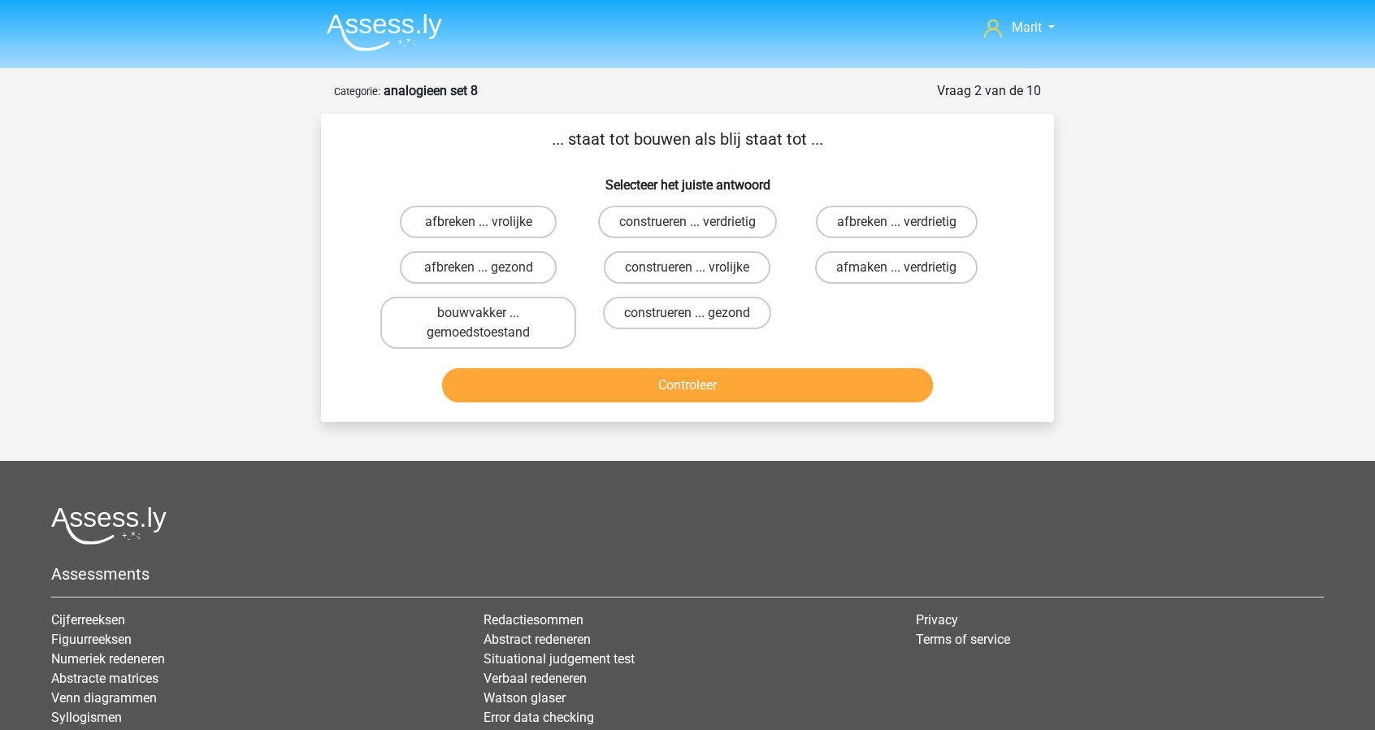 This screenshot has width=1375, height=730. I want to click on div: Vraag 2 van de 10, so click(989, 91).